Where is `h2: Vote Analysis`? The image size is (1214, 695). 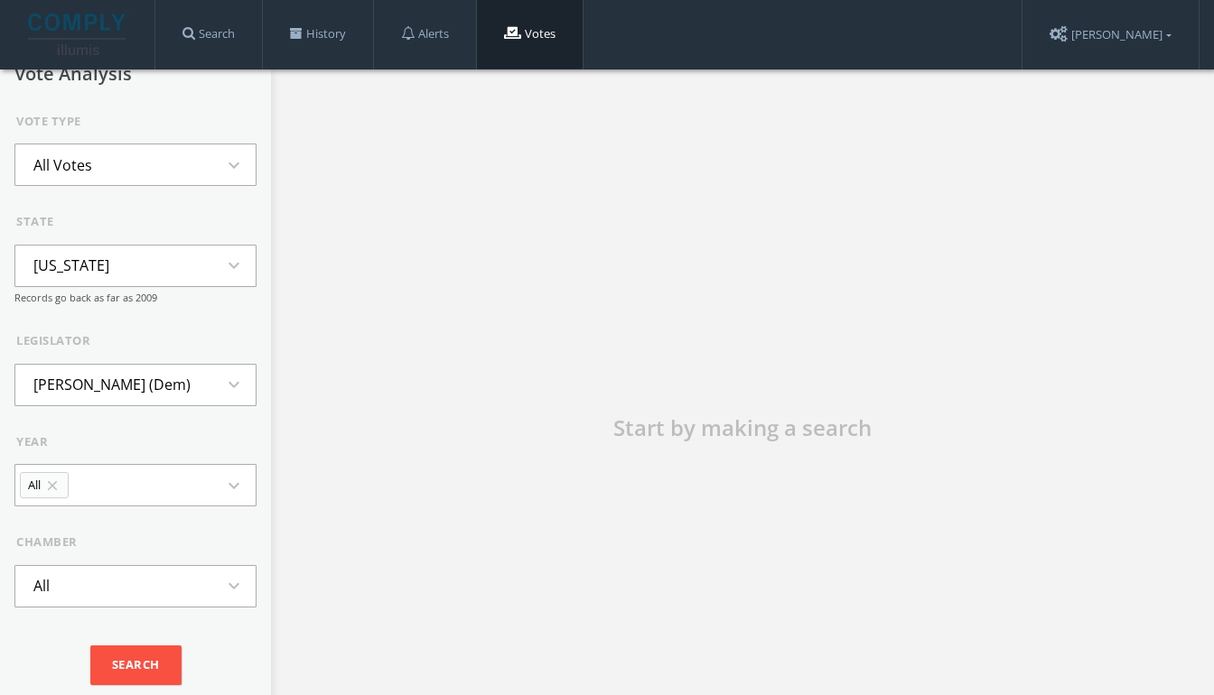
h2: Vote Analysis is located at coordinates (135, 74).